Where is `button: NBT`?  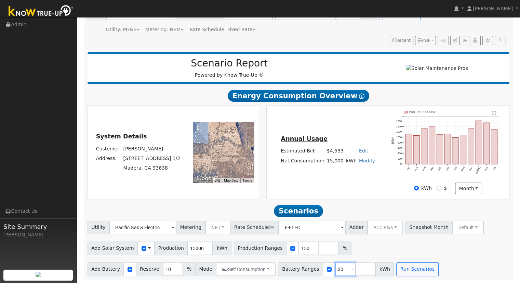
button: NBT is located at coordinates (218, 227).